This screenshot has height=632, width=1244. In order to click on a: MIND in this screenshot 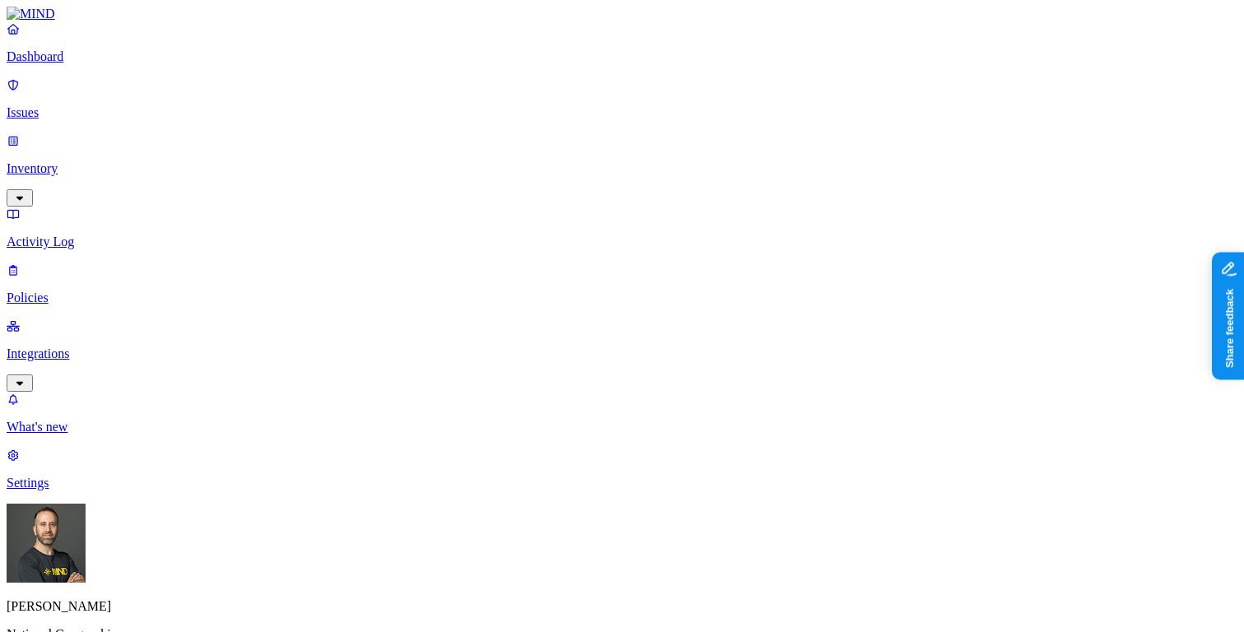, I will do `click(622, 14)`.